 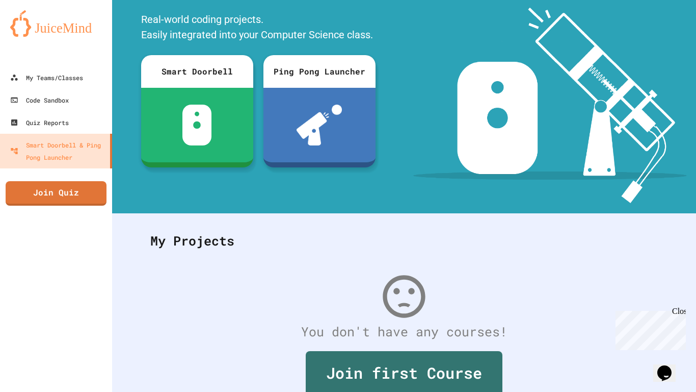 I want to click on div: Smart Doorbell & Ping Pong Launcher, so click(x=58, y=151).